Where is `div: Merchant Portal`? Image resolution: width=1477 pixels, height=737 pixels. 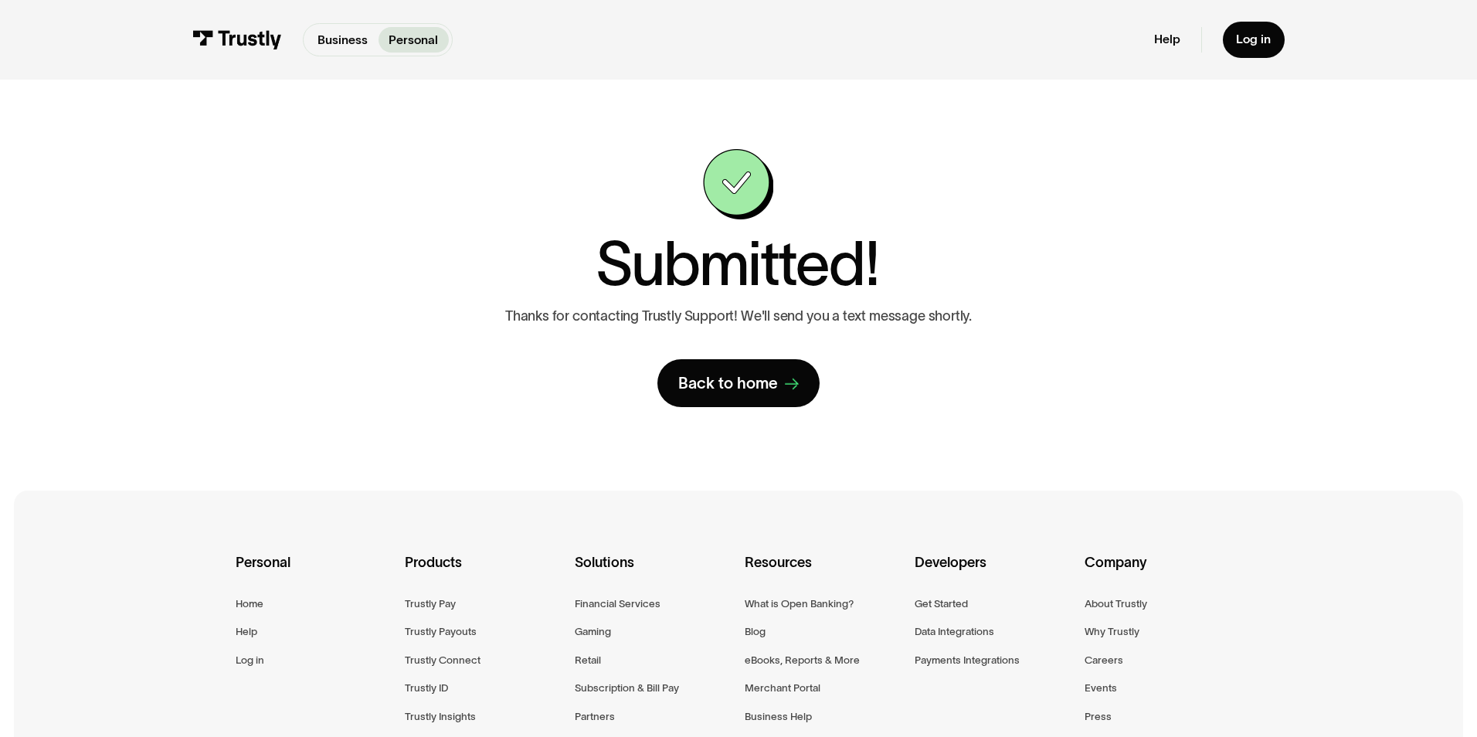 div: Merchant Portal is located at coordinates (782, 687).